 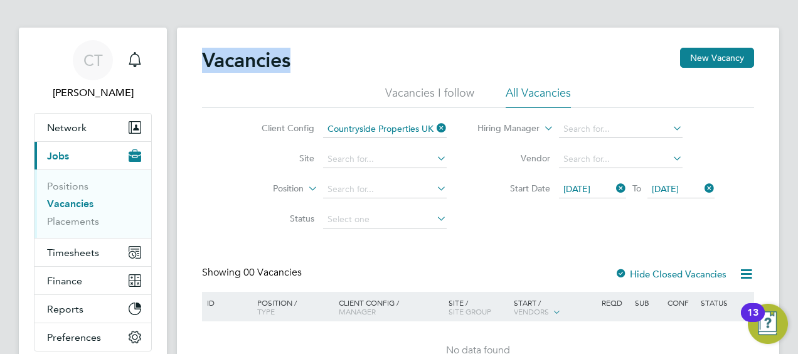 What do you see at coordinates (718, 58) in the screenshot?
I see `button: New Vacancy` at bounding box center [718, 58].